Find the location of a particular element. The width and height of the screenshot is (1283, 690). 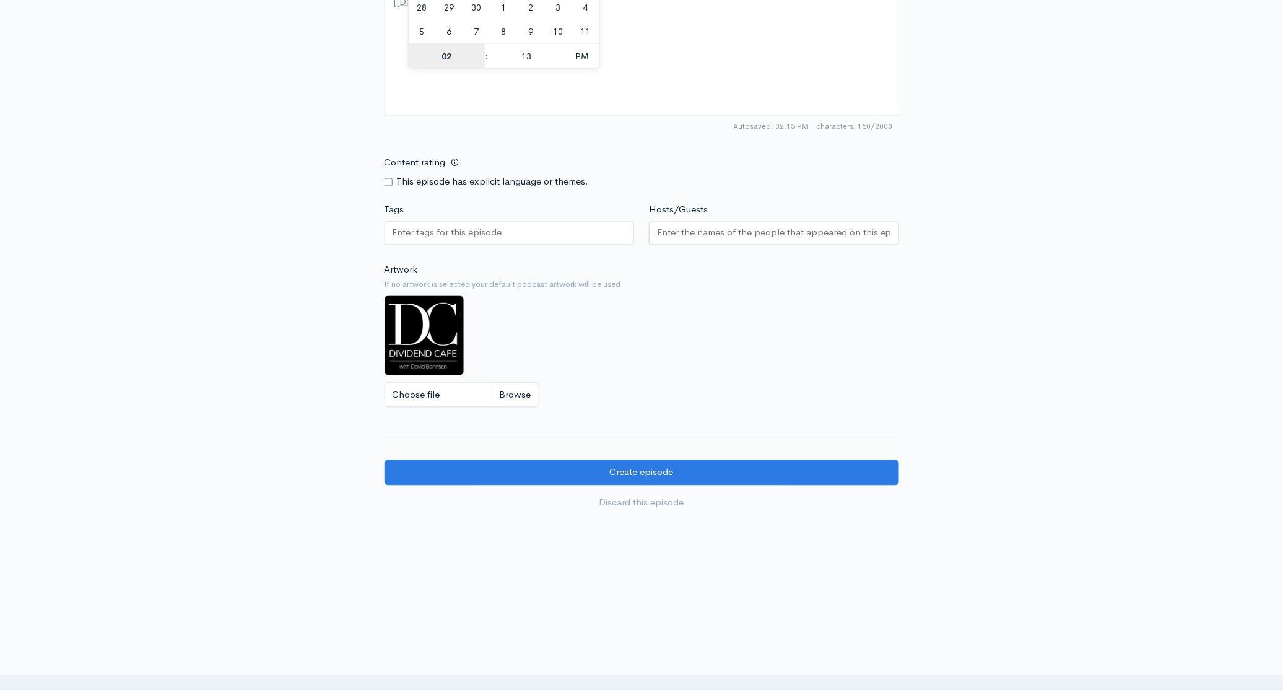

label: Content rating is located at coordinates (415, 163).